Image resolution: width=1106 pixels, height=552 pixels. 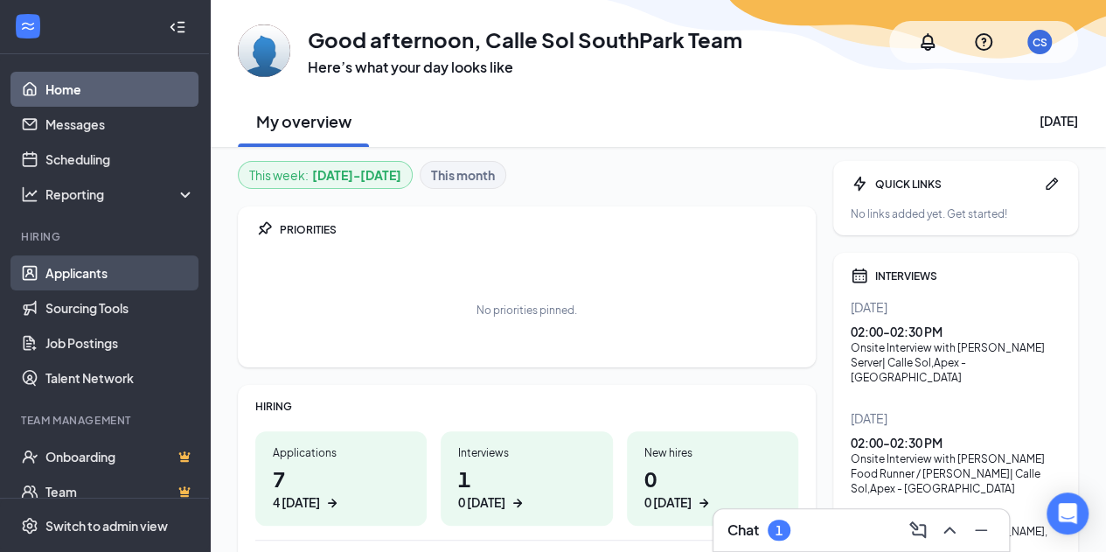 I want to click on img: Calle Sol SouthPark Team, so click(x=264, y=51).